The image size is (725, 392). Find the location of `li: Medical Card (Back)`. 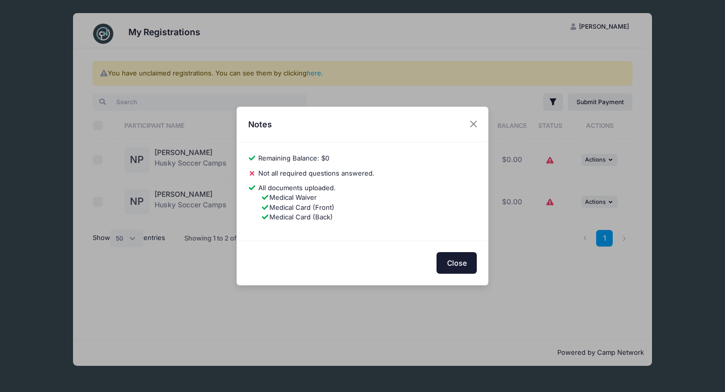

li: Medical Card (Back) is located at coordinates (369, 218).